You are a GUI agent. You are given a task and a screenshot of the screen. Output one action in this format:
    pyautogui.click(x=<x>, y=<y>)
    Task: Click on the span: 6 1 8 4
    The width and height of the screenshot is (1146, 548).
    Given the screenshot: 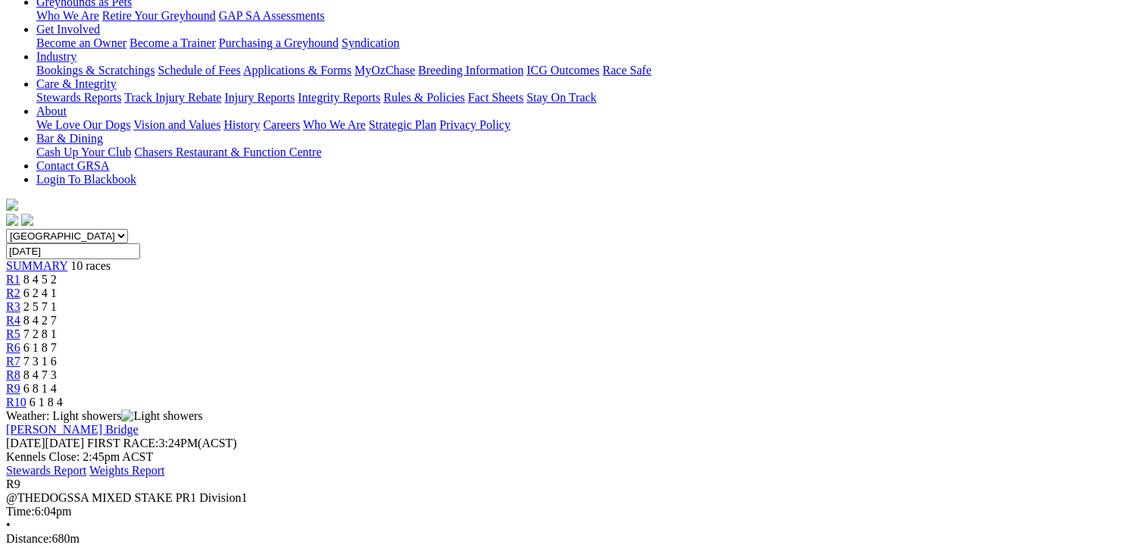 What is the action you would take?
    pyautogui.click(x=46, y=402)
    